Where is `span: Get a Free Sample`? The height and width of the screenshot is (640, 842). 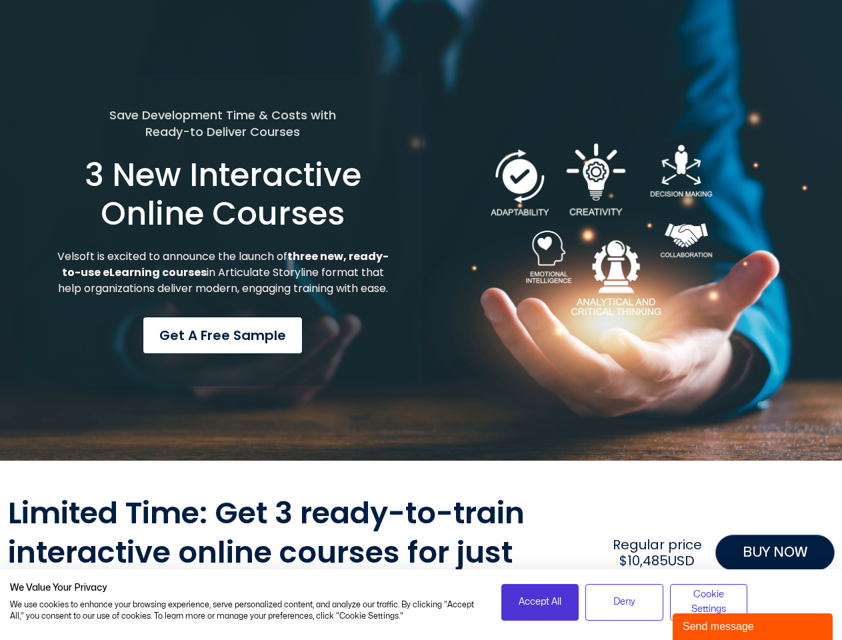 span: Get a Free Sample is located at coordinates (223, 335).